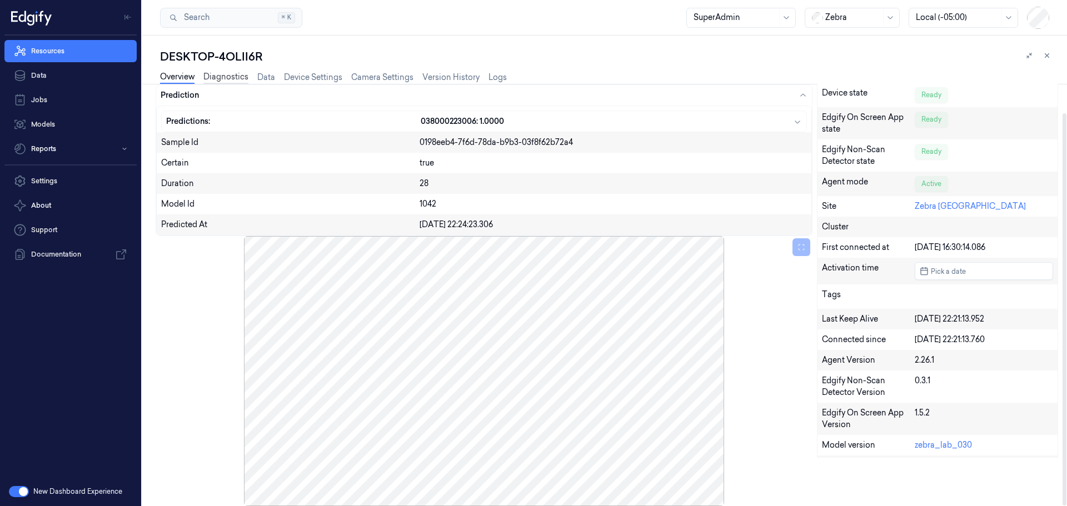  I want to click on button: Search⌘K, so click(231, 18).